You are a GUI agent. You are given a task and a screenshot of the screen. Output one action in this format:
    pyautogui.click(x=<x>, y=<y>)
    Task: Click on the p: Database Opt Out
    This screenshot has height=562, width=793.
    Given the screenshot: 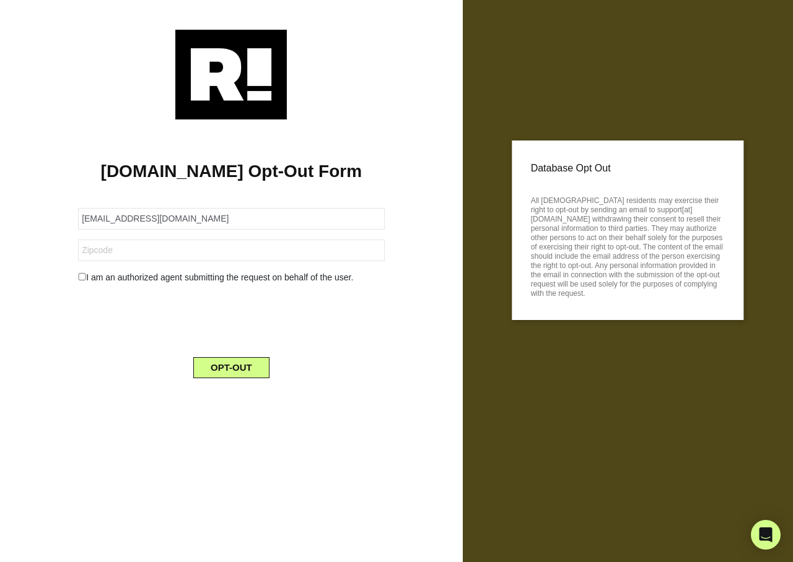 What is the action you would take?
    pyautogui.click(x=627, y=168)
    